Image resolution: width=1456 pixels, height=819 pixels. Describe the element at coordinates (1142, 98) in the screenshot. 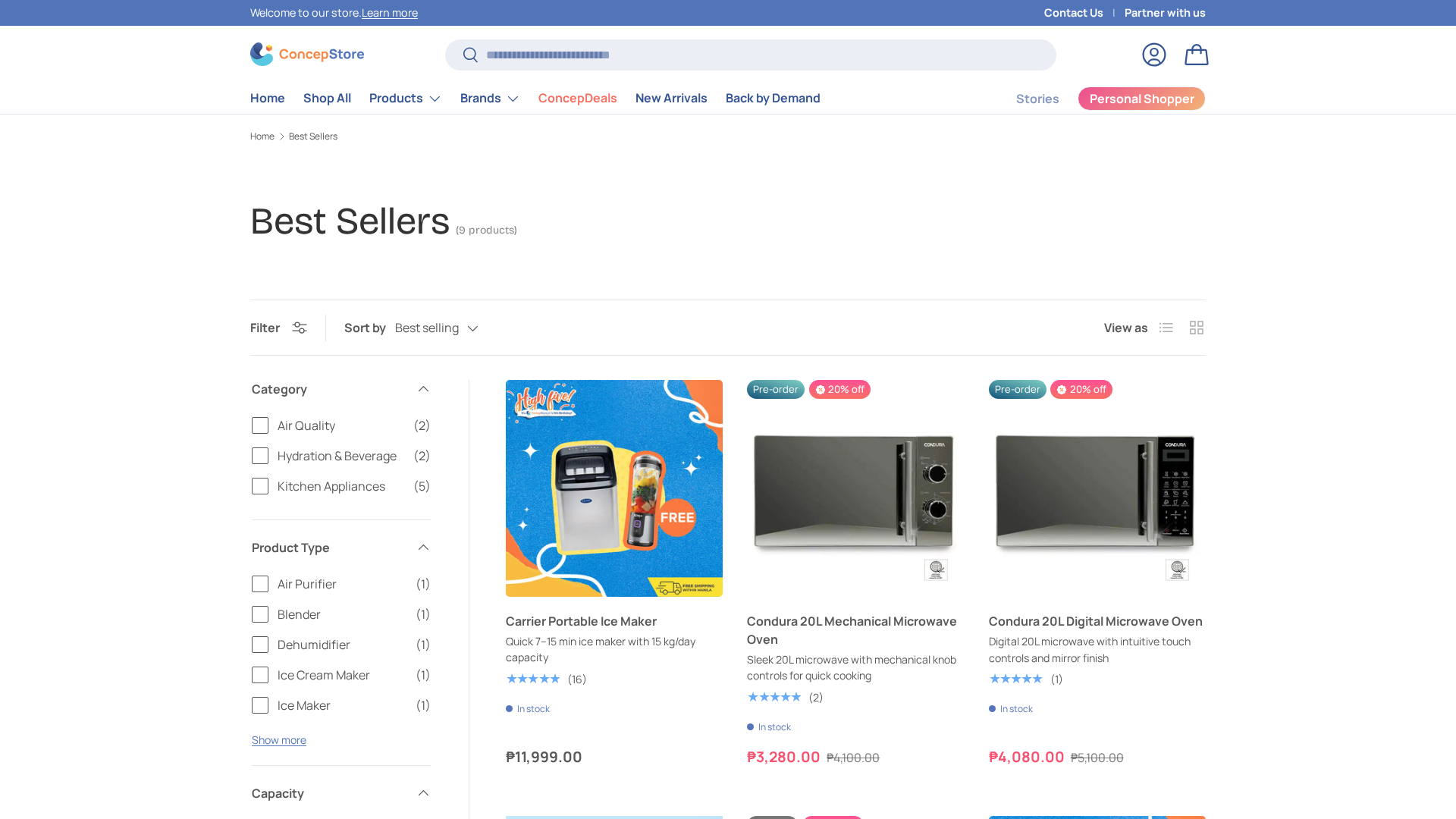

I see `a: Personal Shopper` at that location.